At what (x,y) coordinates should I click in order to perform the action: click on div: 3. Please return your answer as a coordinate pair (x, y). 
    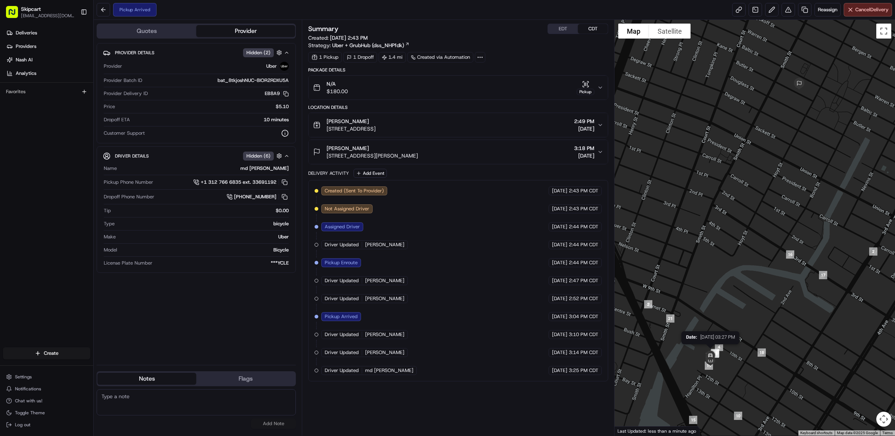
    Looking at the image, I should click on (648, 304).